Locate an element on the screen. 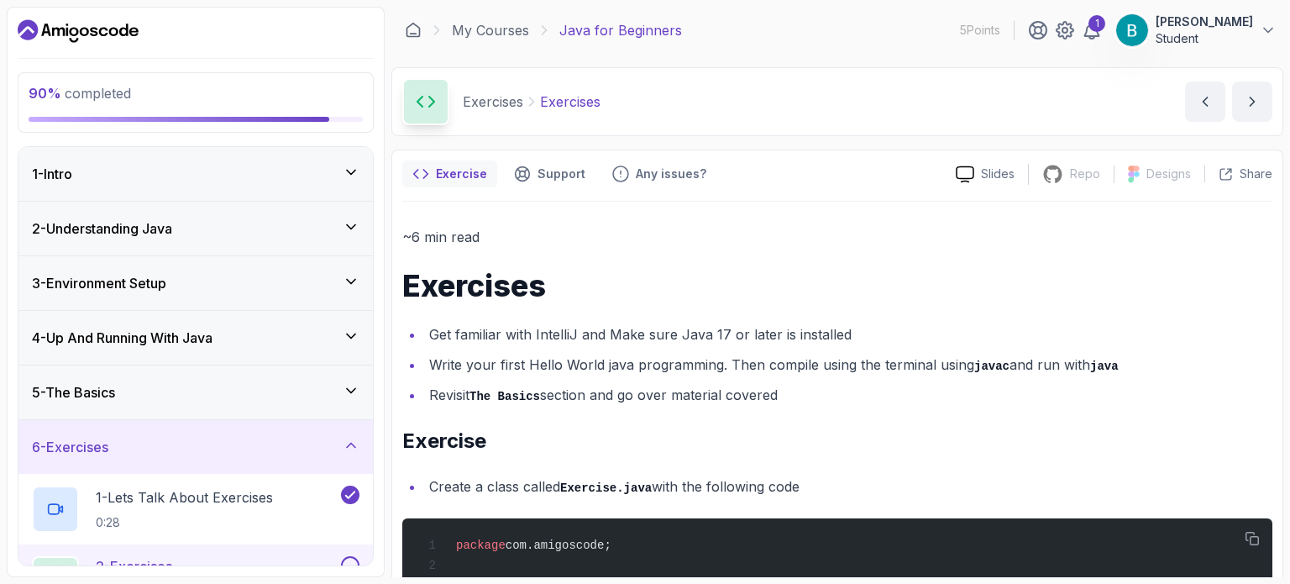 The image size is (1290, 584). h2: Exercise is located at coordinates (838, 441).